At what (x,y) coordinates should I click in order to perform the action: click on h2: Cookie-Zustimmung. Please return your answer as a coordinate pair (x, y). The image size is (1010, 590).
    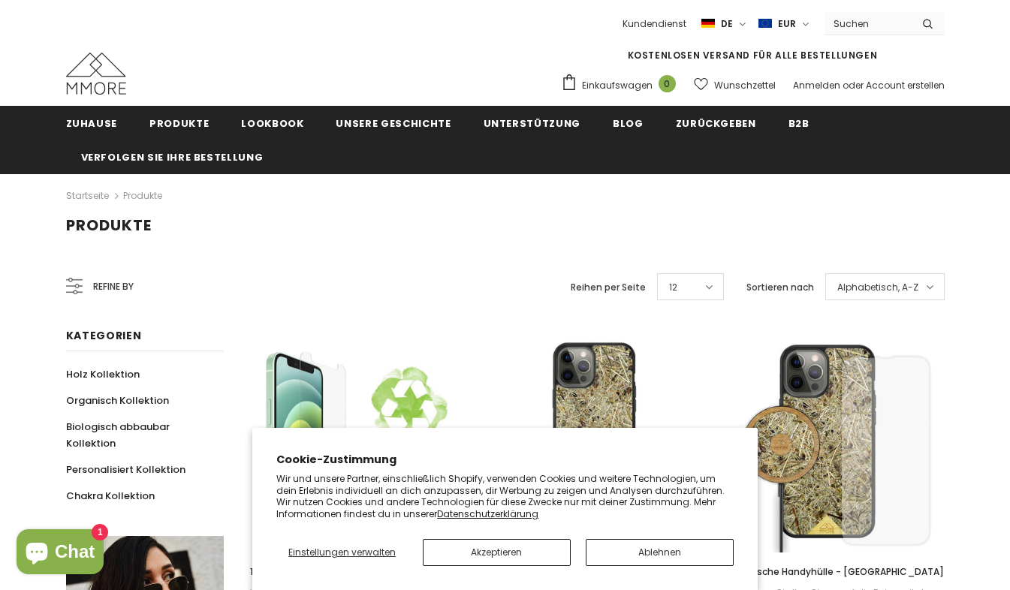
    Looking at the image, I should click on (505, 460).